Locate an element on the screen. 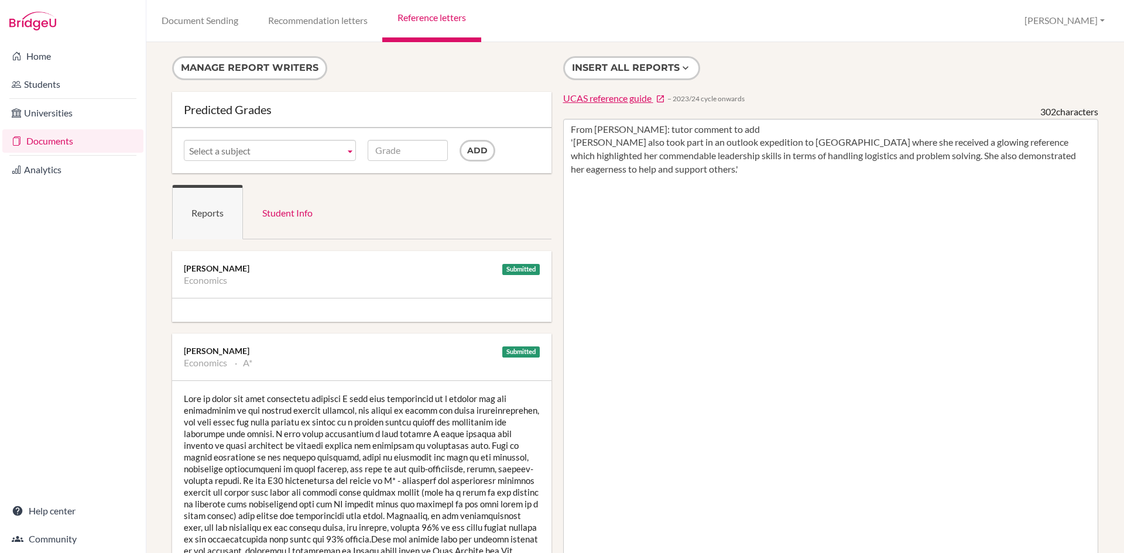 The height and width of the screenshot is (553, 1124). span: − 2023/24 cycle onwards is located at coordinates (706, 98).